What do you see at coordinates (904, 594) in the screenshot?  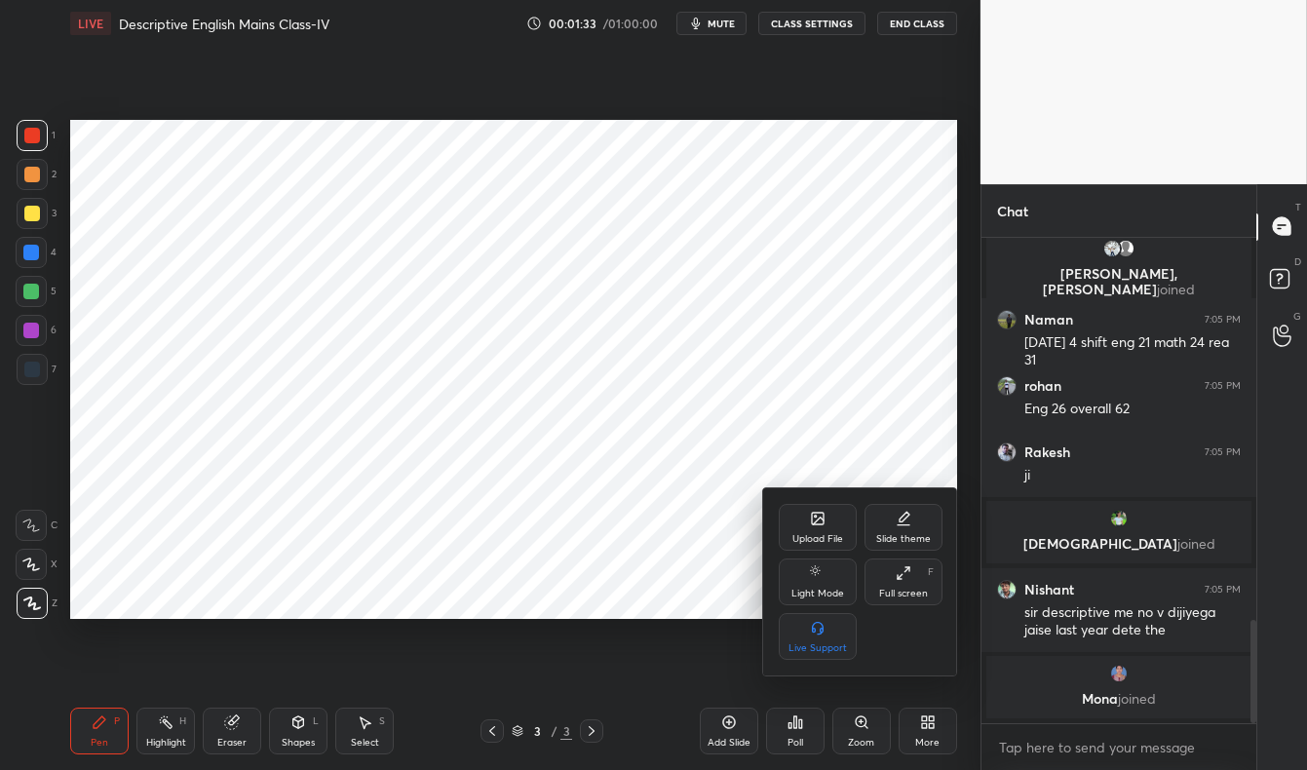 I see `div: Full screen` at bounding box center [904, 594].